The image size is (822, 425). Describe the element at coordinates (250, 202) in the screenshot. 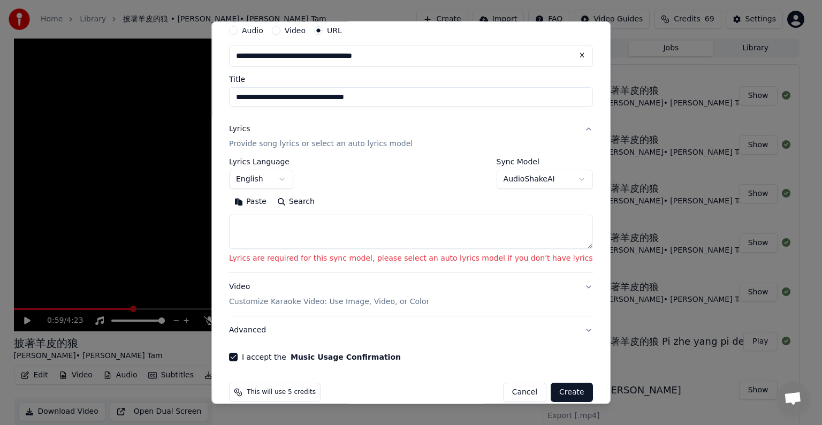

I see `button: Paste` at that location.